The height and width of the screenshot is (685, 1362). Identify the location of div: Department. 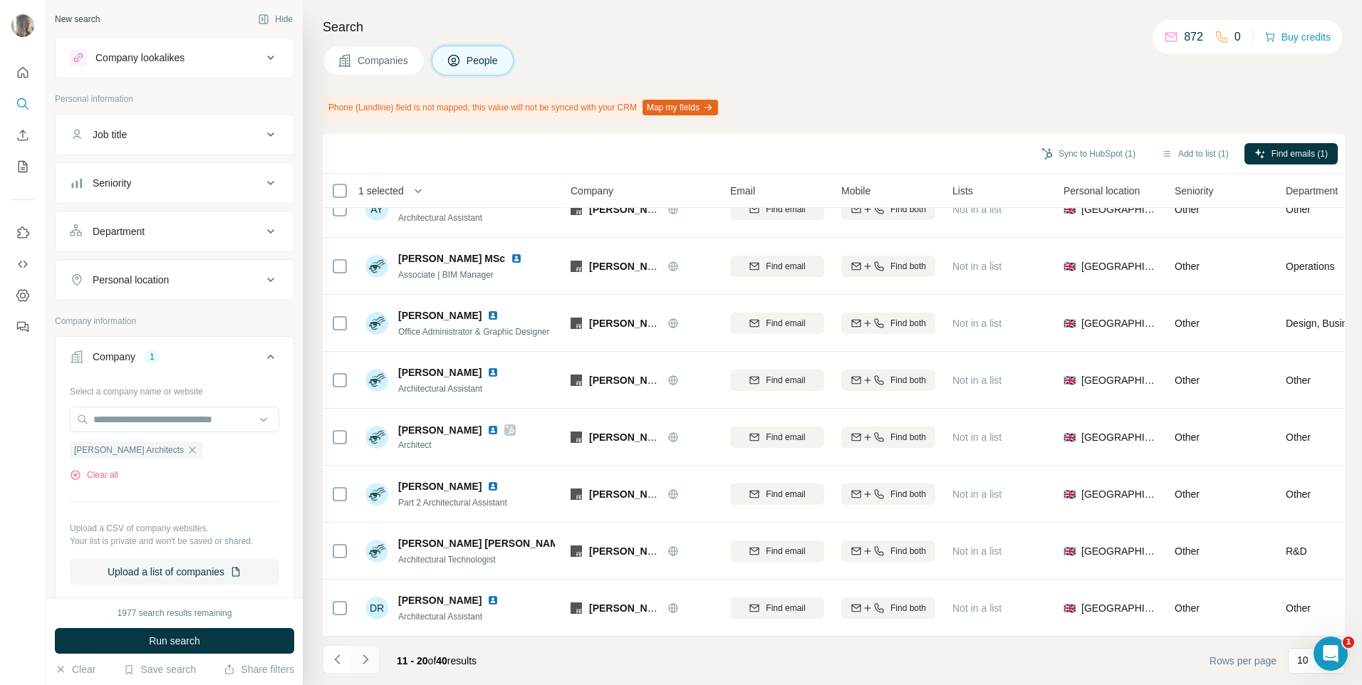
(118, 231).